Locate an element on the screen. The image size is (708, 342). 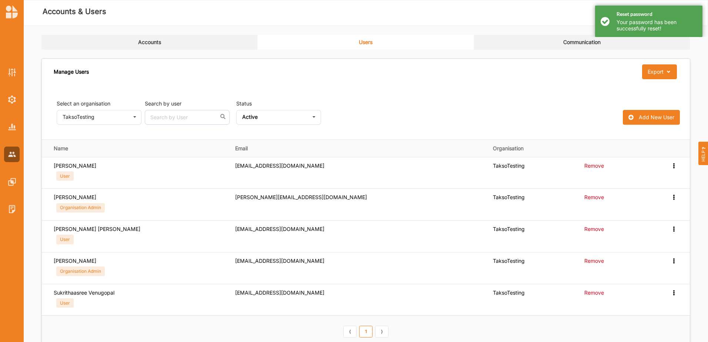
a: System Logs is located at coordinates (12, 209).